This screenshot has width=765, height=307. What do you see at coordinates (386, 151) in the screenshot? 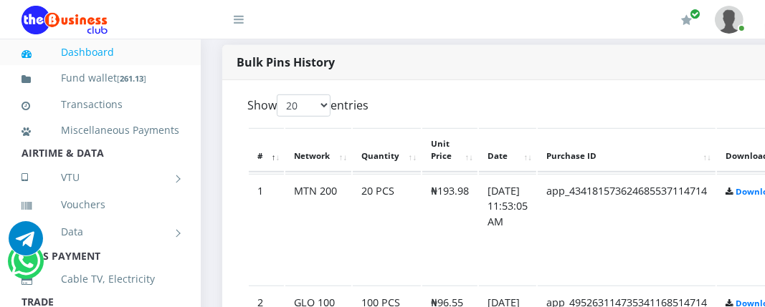
I see `th: Quantity: activate to sort column ascending` at bounding box center [386, 151].